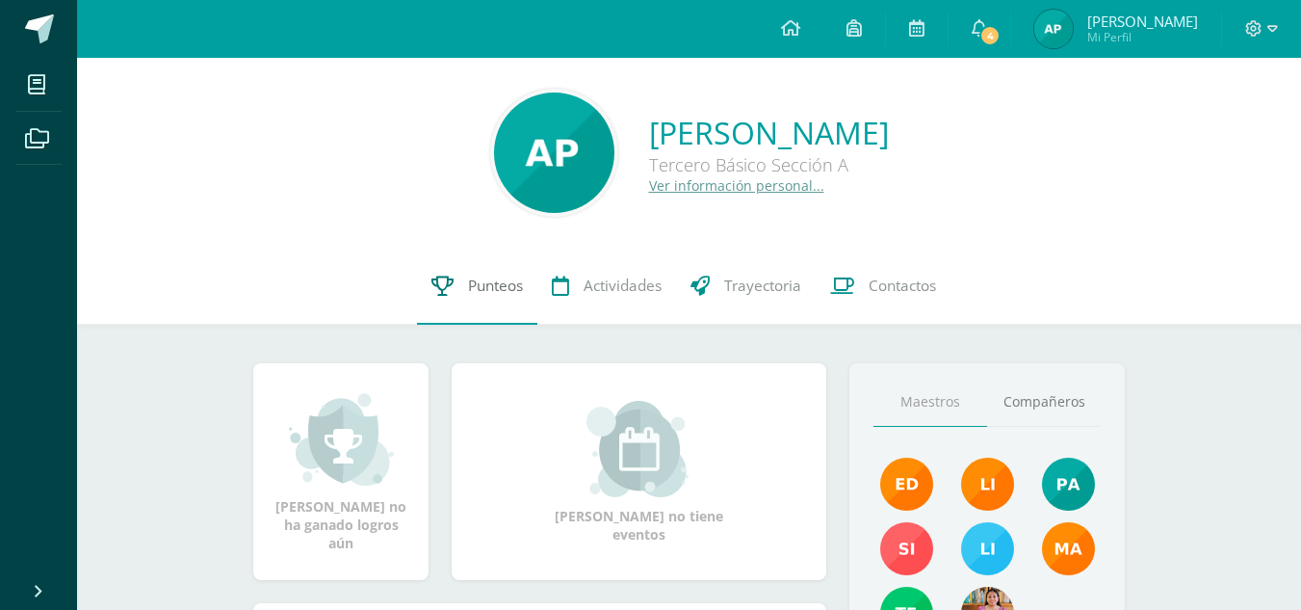 Image resolution: width=1301 pixels, height=610 pixels. What do you see at coordinates (990, 36) in the screenshot?
I see `span: 4` at bounding box center [990, 36].